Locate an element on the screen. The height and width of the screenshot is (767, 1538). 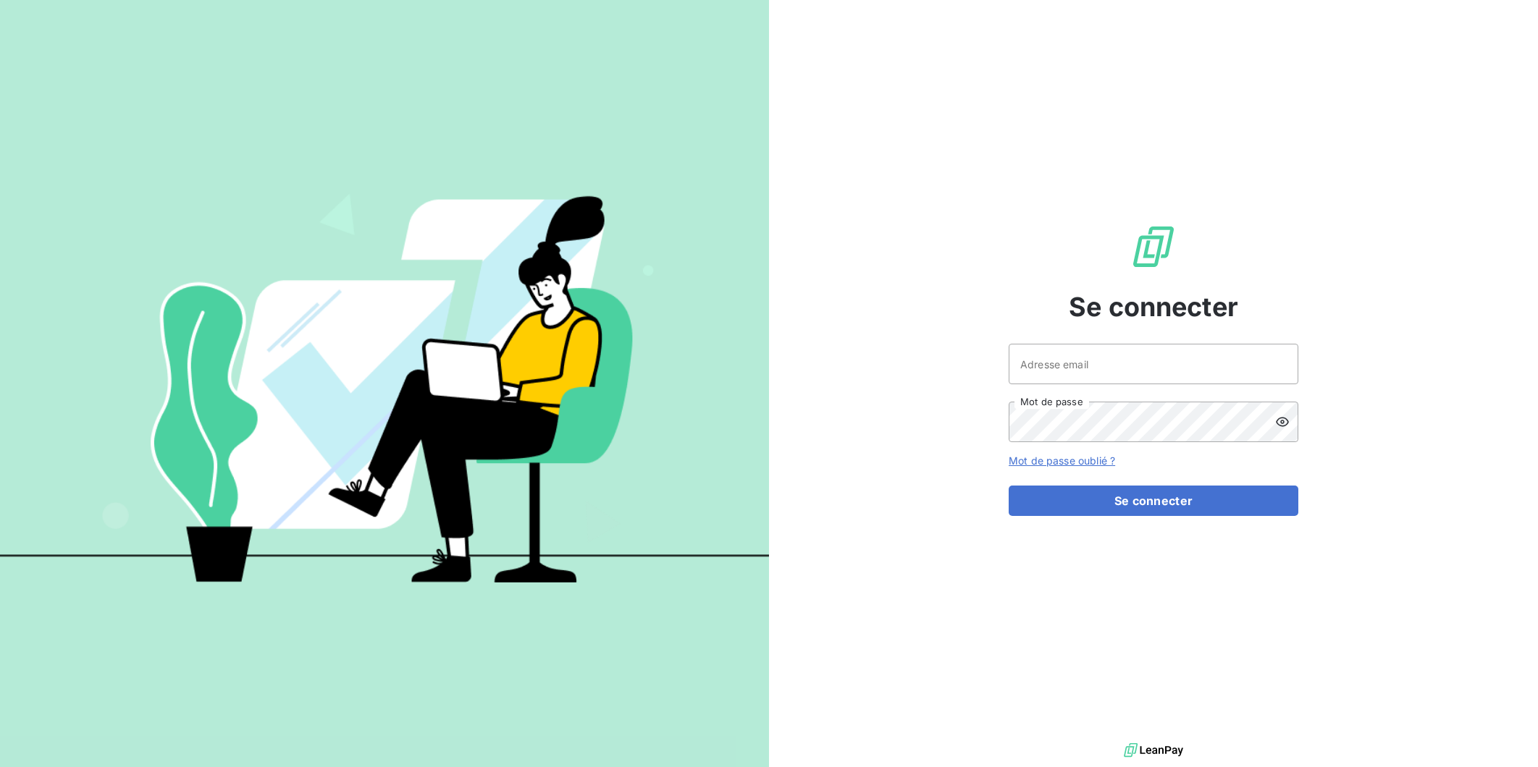
a: Mot de passe oublié ? is located at coordinates (1061, 460).